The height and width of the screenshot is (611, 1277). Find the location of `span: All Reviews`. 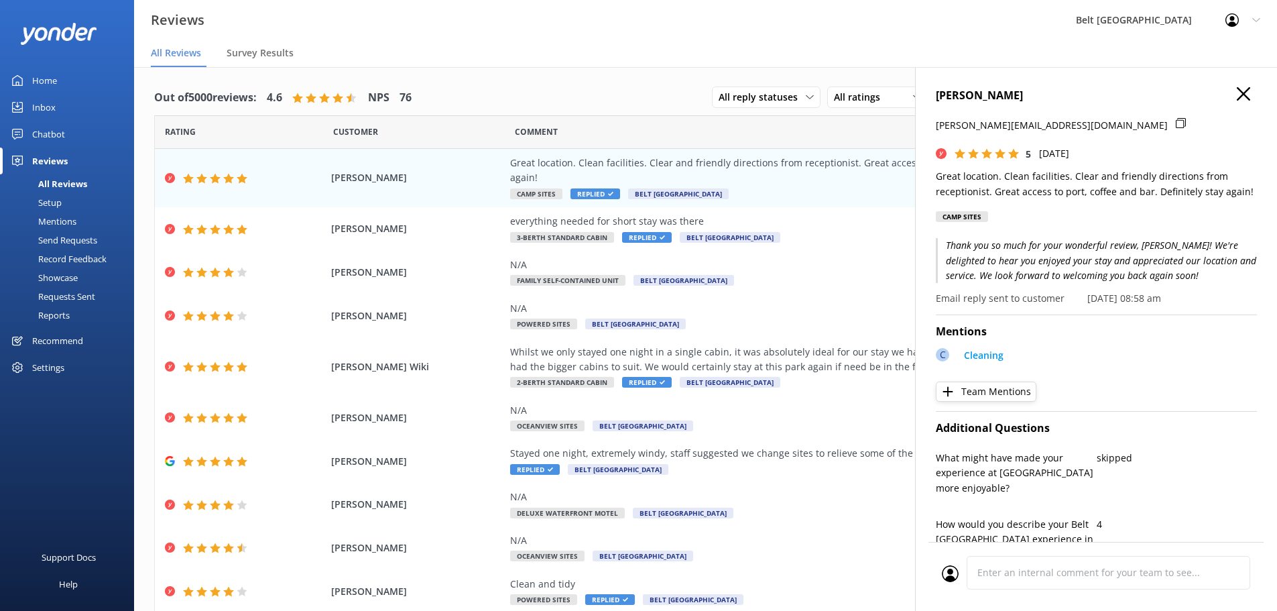

span: All Reviews is located at coordinates (176, 53).